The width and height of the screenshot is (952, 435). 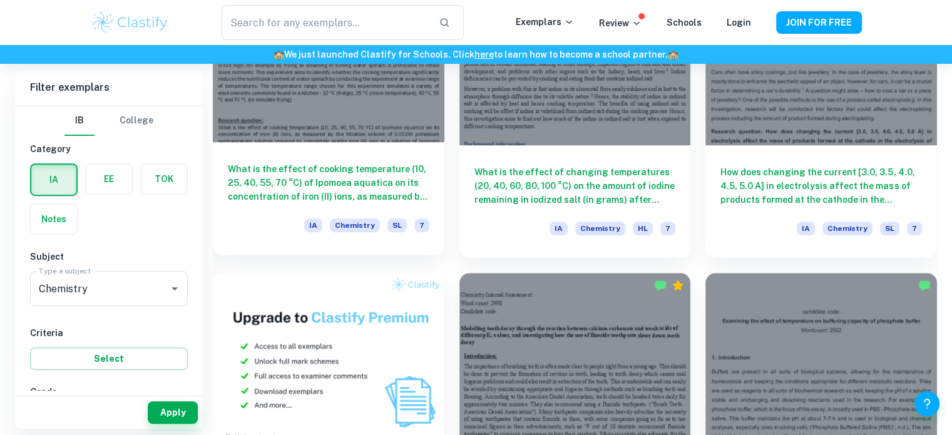 I want to click on button: IB, so click(x=79, y=121).